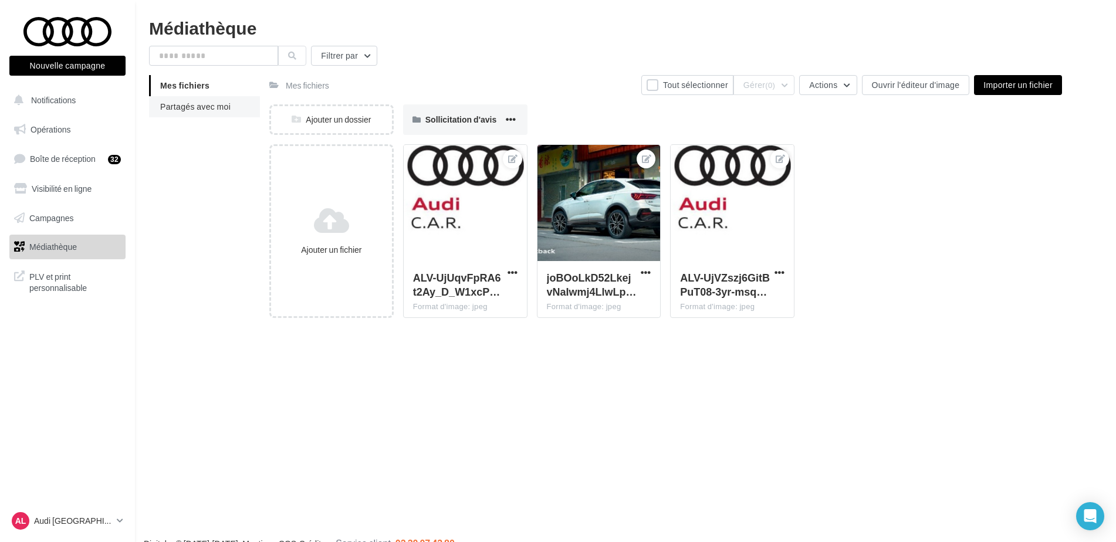  Describe the element at coordinates (195, 106) in the screenshot. I see `span: Partagés avec moi` at that location.